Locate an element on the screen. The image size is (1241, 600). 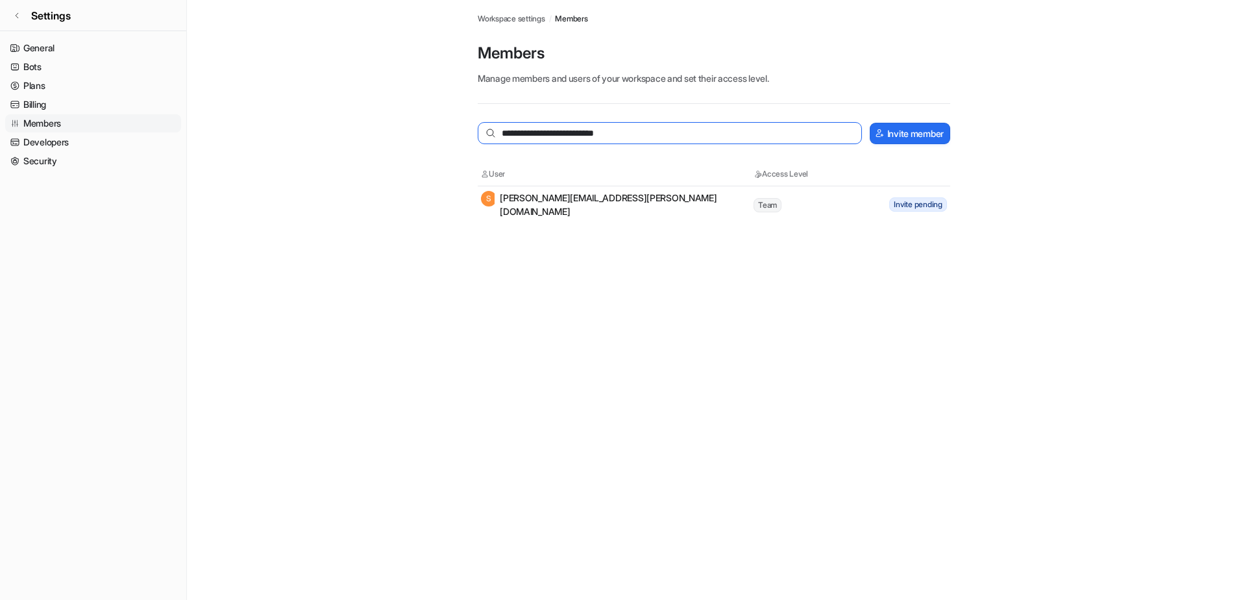
span: Workspace settings is located at coordinates (512, 19).